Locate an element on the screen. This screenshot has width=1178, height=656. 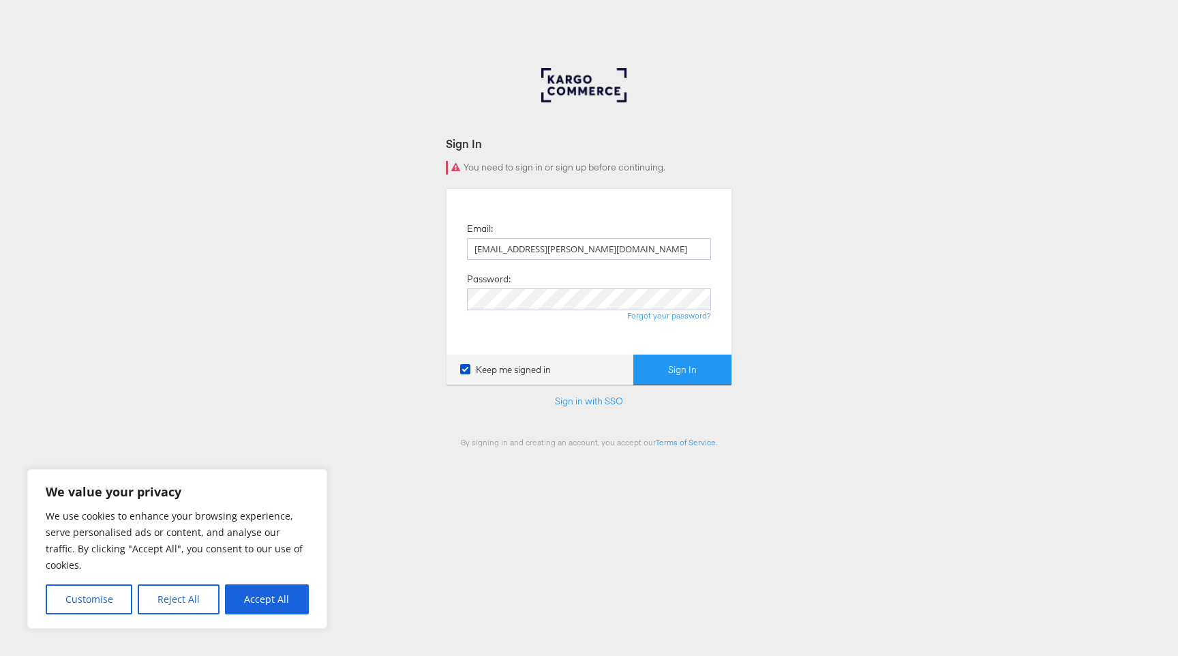
p: We value your privacy is located at coordinates (177, 492).